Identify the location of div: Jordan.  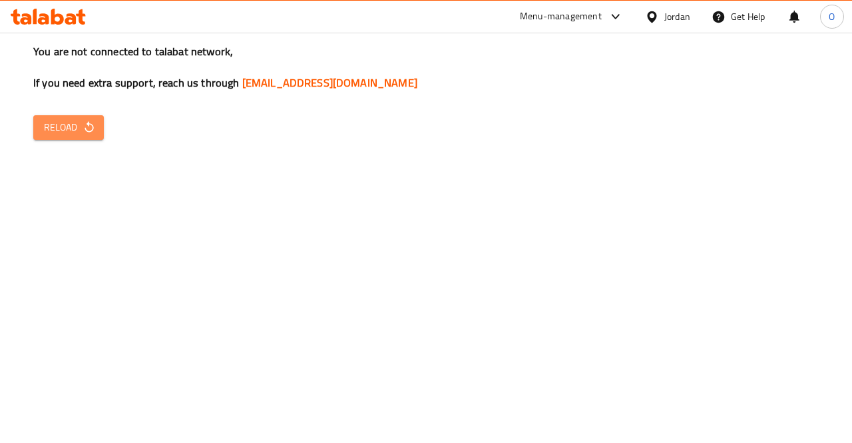
(677, 17).